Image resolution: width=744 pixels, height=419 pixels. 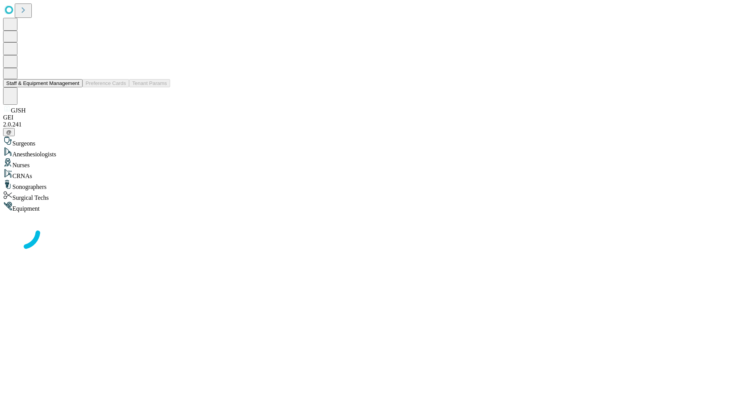 What do you see at coordinates (18, 110) in the screenshot?
I see `span: GJSH` at bounding box center [18, 110].